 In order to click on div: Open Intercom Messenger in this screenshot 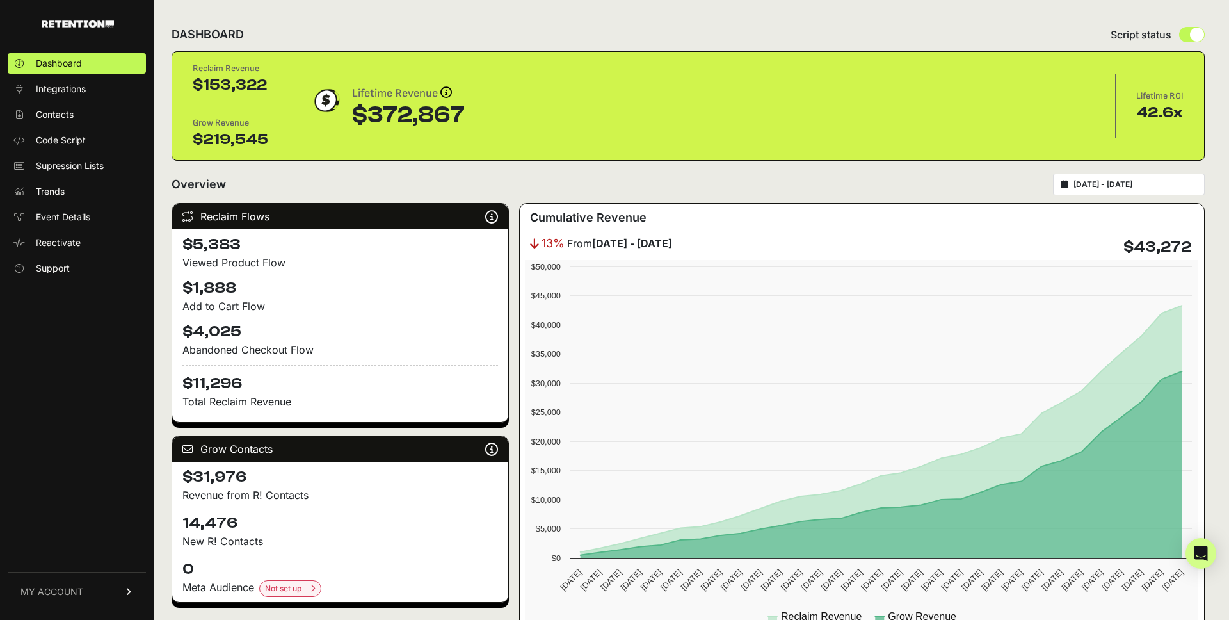, I will do `click(1201, 553)`.